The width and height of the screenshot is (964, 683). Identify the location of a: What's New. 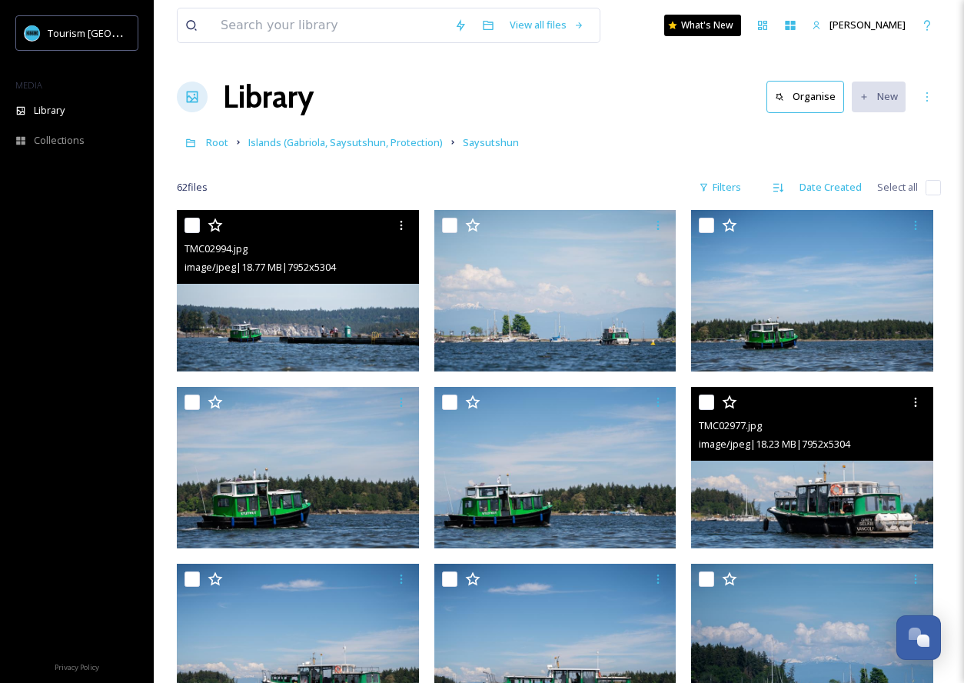
(703, 25).